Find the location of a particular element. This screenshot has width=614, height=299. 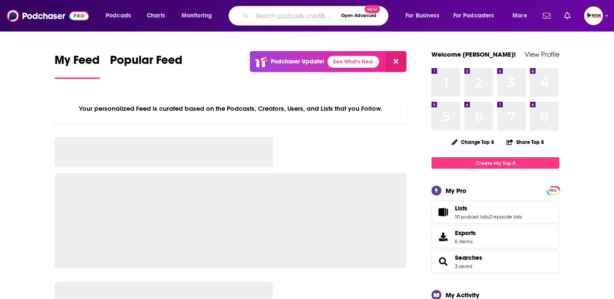

span: 6 items is located at coordinates (465, 242).